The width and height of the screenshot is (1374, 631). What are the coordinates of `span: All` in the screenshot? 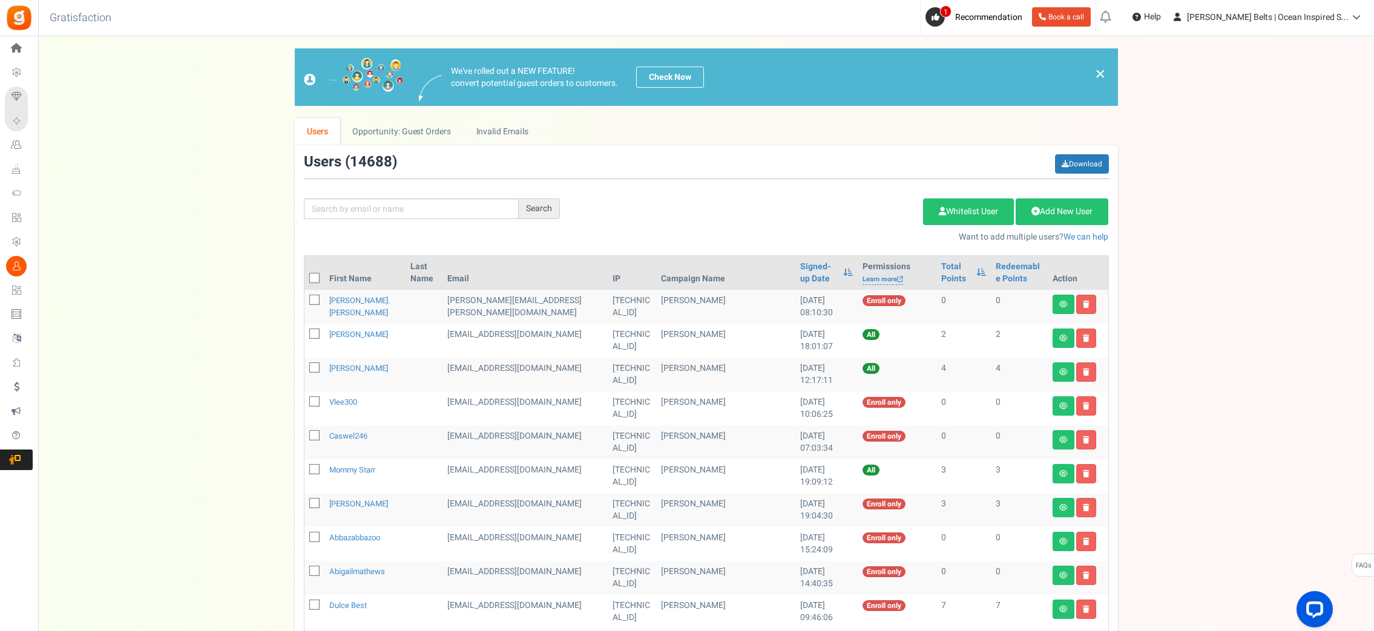 It's located at (871, 335).